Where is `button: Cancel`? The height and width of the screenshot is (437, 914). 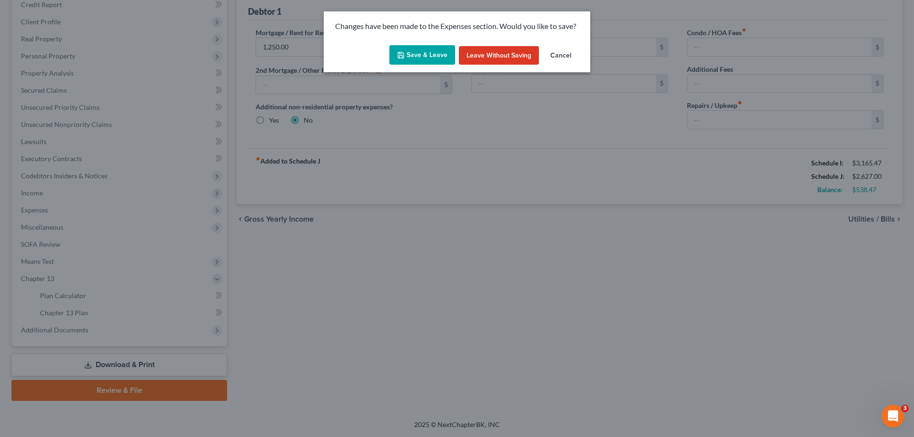 button: Cancel is located at coordinates (561, 56).